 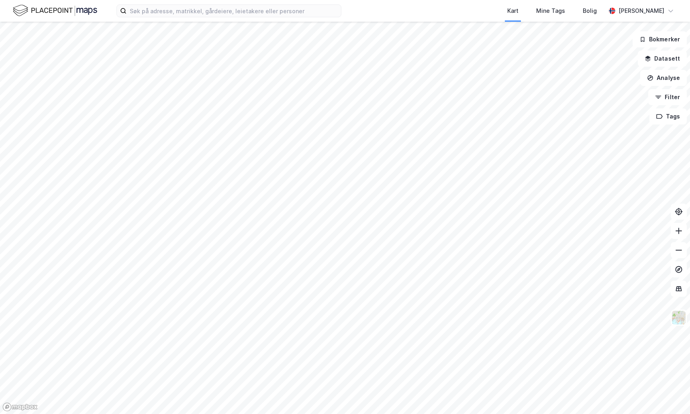 I want to click on div: Chat Widget, so click(x=669, y=395).